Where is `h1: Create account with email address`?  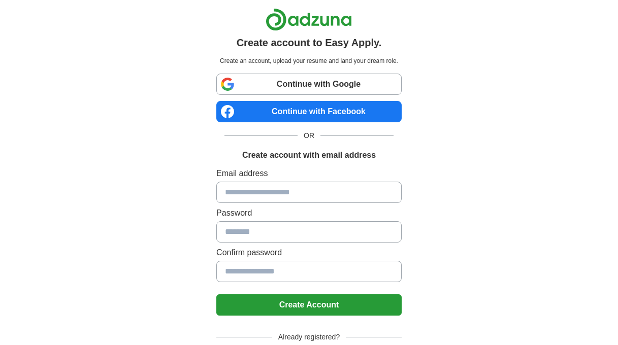 h1: Create account with email address is located at coordinates (309, 155).